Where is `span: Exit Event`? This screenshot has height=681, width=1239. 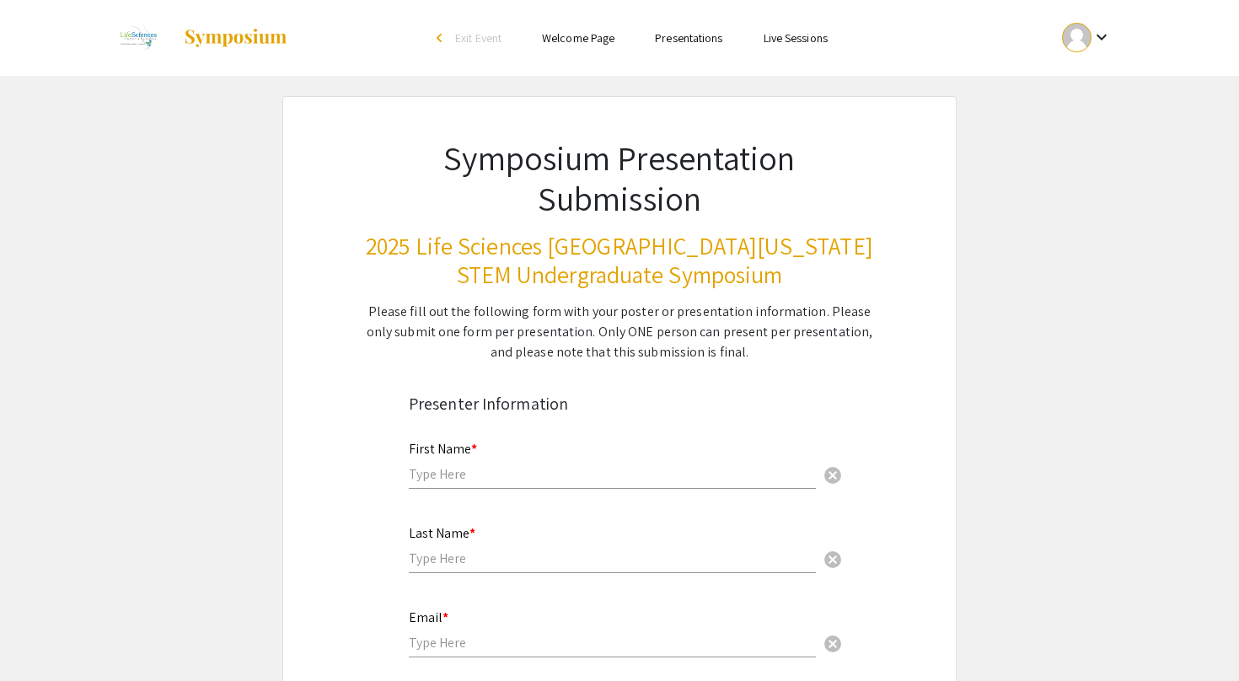 span: Exit Event is located at coordinates (478, 38).